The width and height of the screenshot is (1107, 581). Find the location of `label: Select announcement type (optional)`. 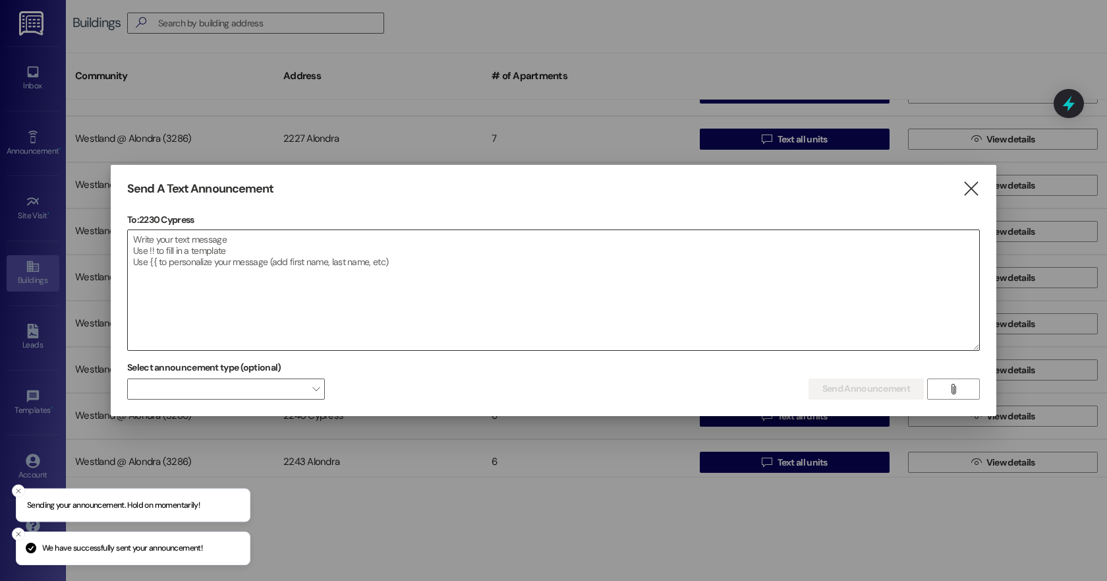

label: Select announcement type (optional) is located at coordinates (204, 367).